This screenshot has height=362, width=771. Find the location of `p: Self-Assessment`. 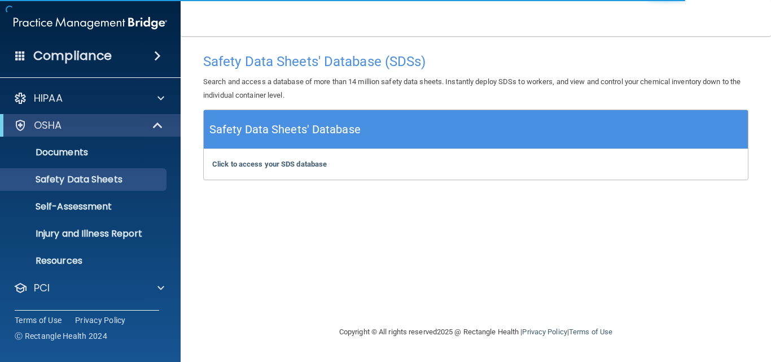

p: Self-Assessment is located at coordinates (84, 207).